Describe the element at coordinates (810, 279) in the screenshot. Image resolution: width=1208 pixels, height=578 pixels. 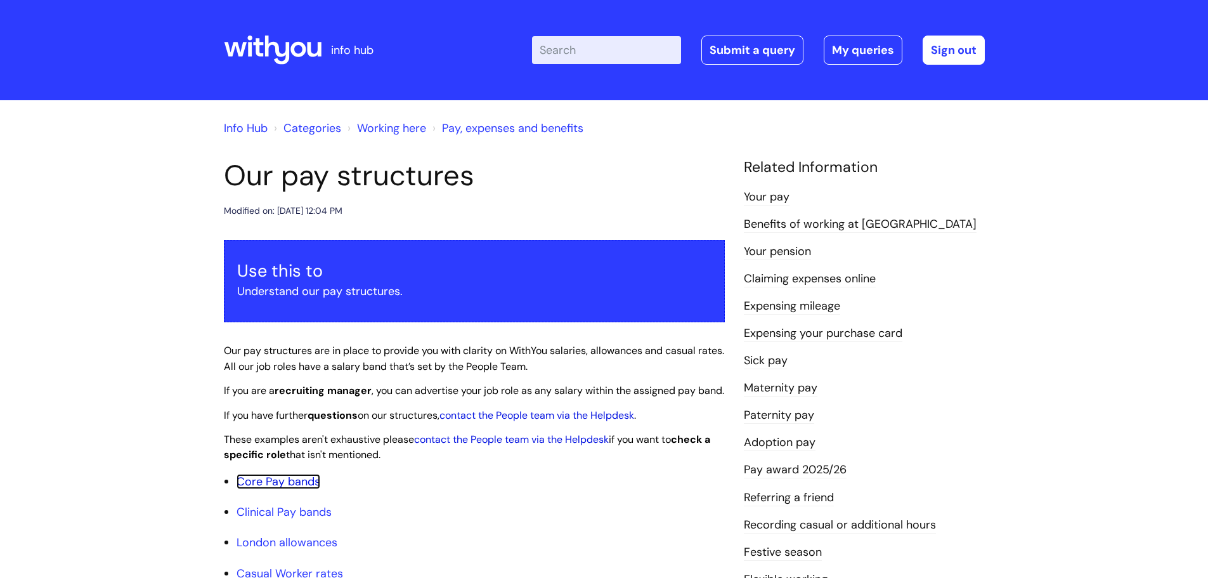
I see `a: Claiming expenses online` at that location.